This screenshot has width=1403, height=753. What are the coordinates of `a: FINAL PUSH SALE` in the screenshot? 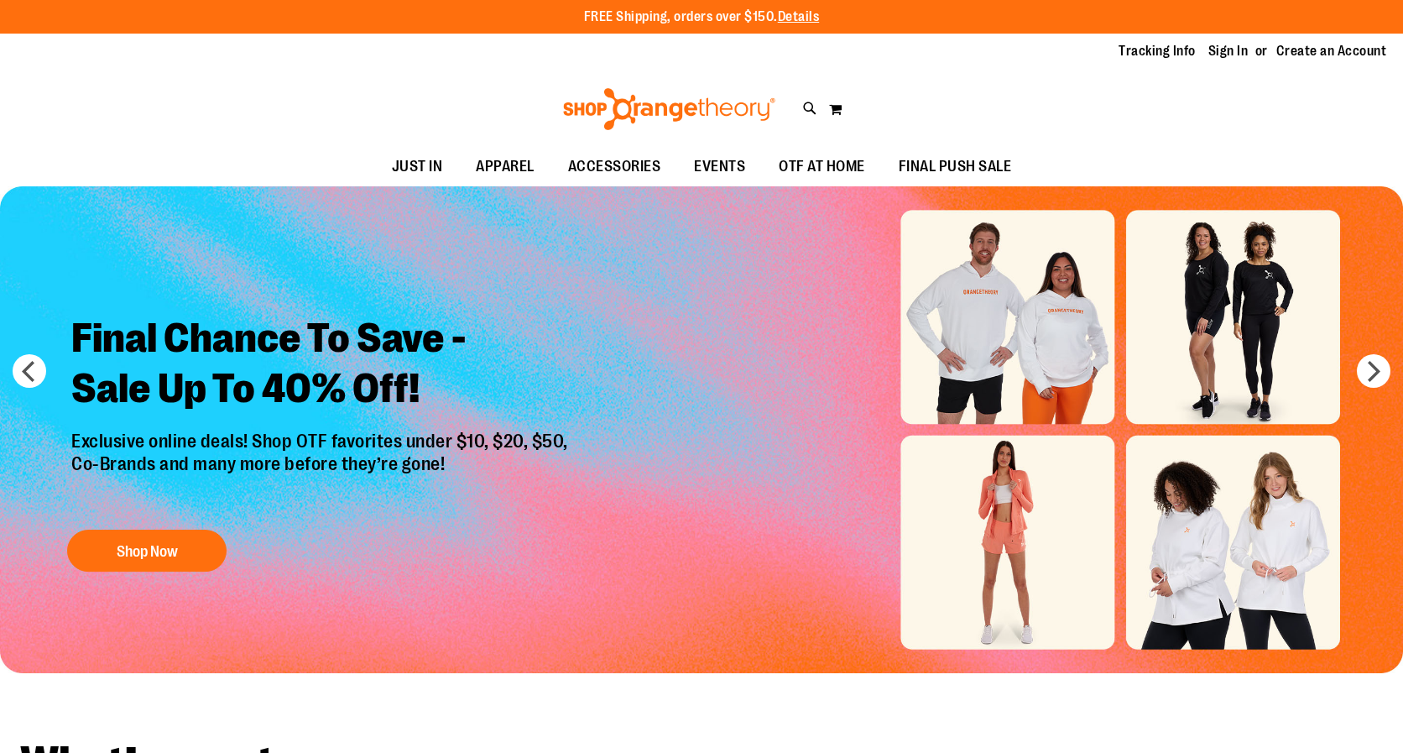 It's located at (955, 167).